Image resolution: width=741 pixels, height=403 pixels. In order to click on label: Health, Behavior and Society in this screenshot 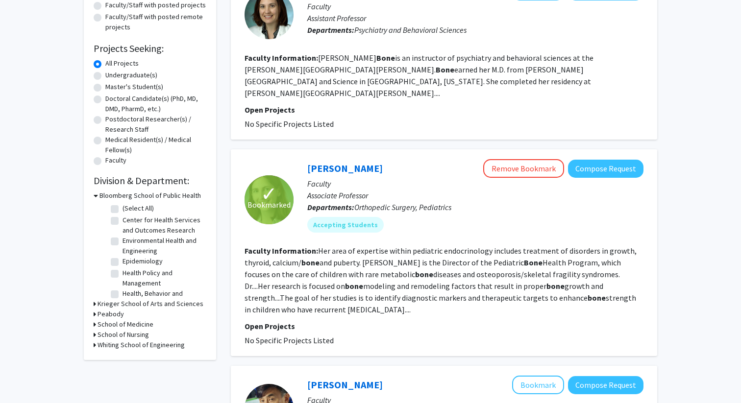, I will do `click(163, 299)`.